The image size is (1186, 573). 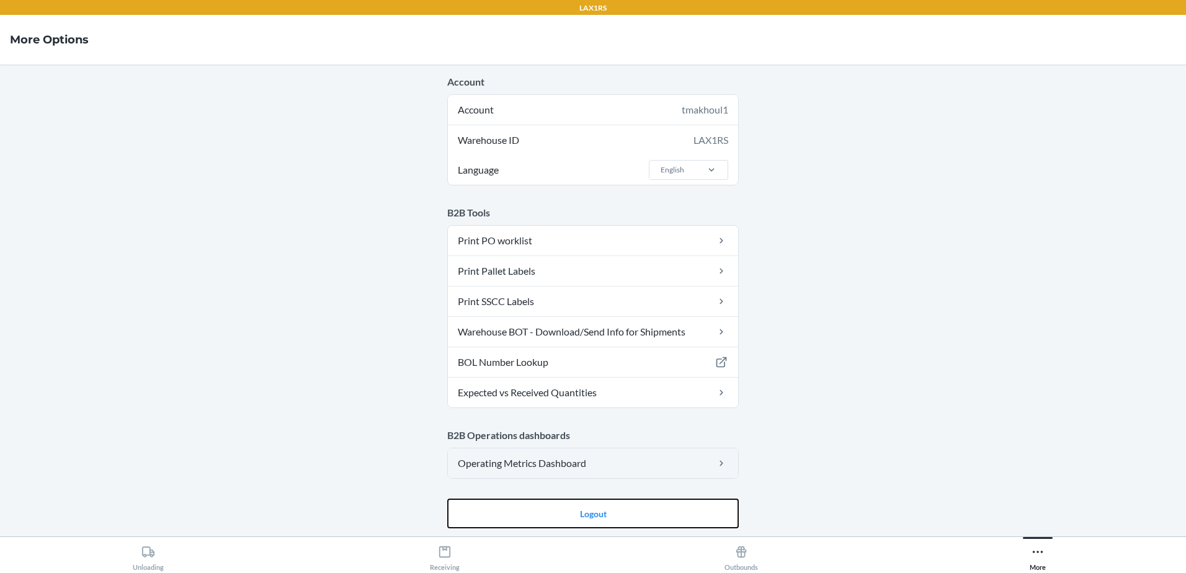 What do you see at coordinates (593, 82) in the screenshot?
I see `p: Account` at bounding box center [593, 82].